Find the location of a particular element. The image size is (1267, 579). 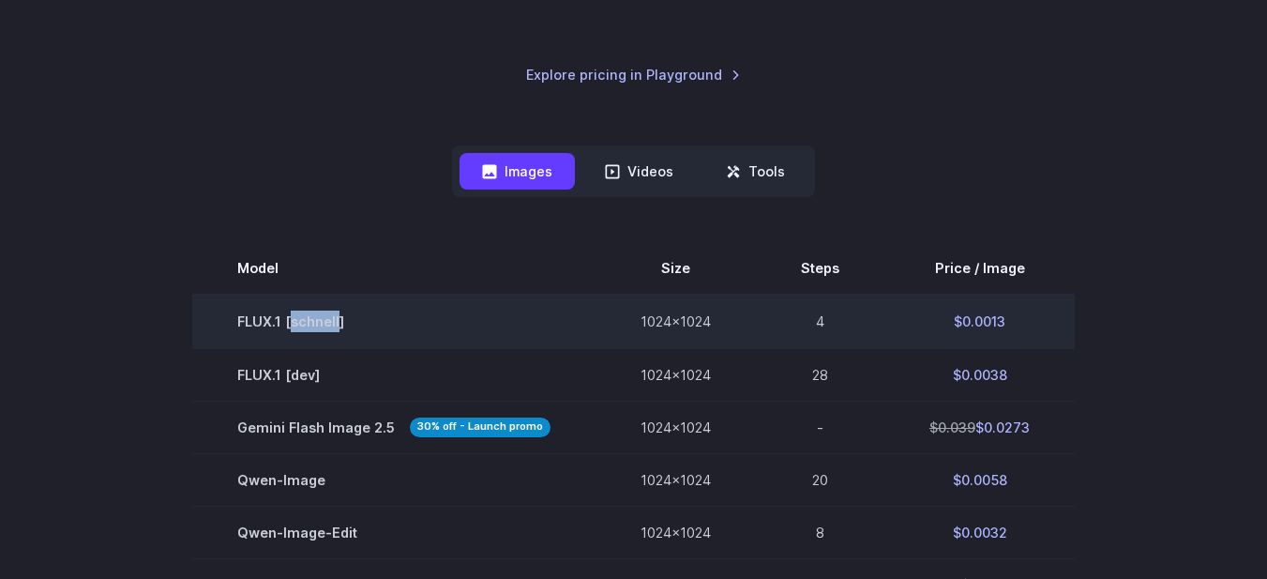

td: FLUX.1 [dev] is located at coordinates (394, 374).